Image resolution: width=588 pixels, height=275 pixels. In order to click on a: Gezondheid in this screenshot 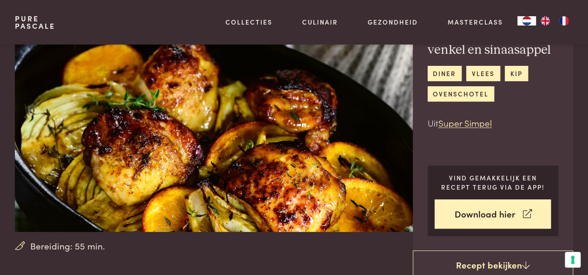, I will do `click(392, 22)`.